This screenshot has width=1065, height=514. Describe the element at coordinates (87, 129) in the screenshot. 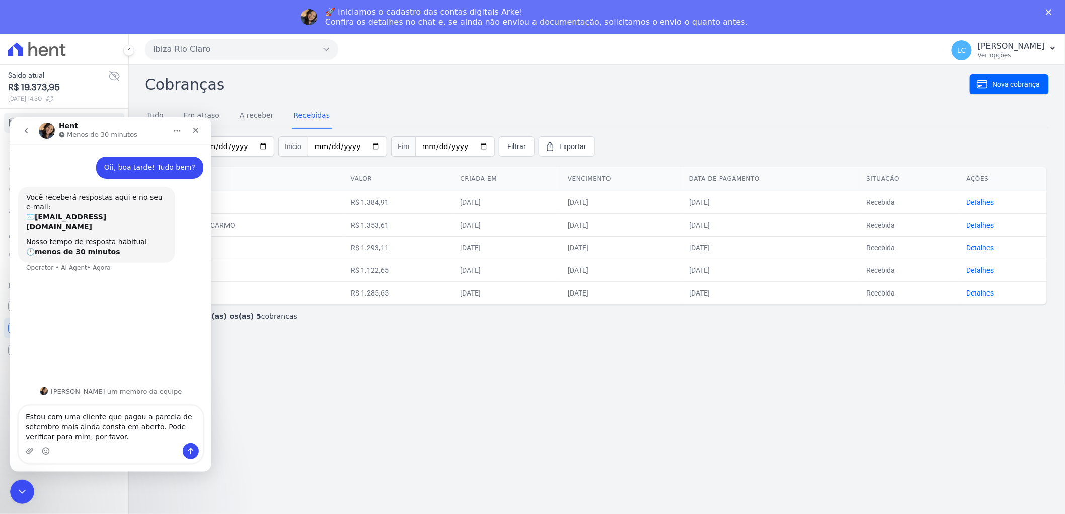

I see `div: Nosso tempo de resposta habitual 🕒` at that location.